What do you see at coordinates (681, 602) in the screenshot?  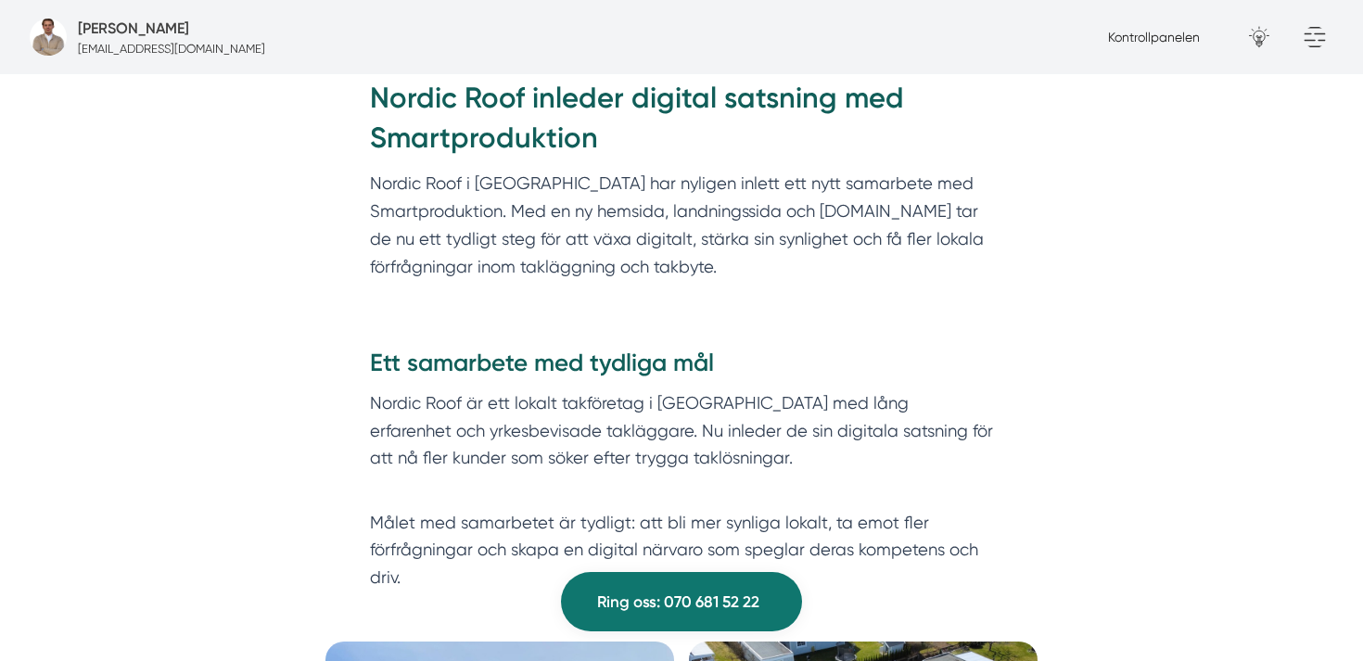 I see `a: Ring oss: 070 681 52 22` at bounding box center [681, 602].